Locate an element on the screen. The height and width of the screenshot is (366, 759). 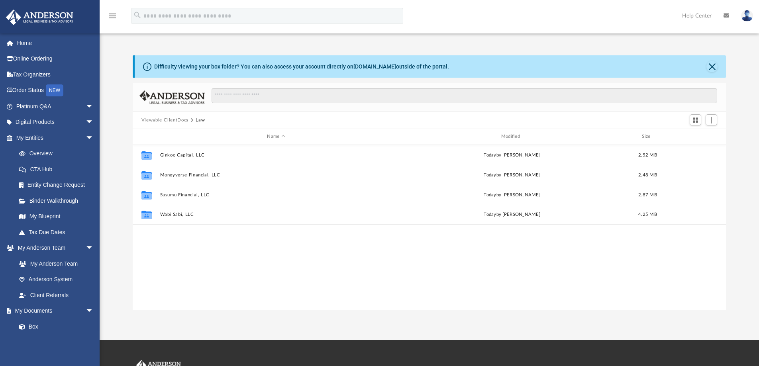
a: Meeting Minutes is located at coordinates (56, 343).